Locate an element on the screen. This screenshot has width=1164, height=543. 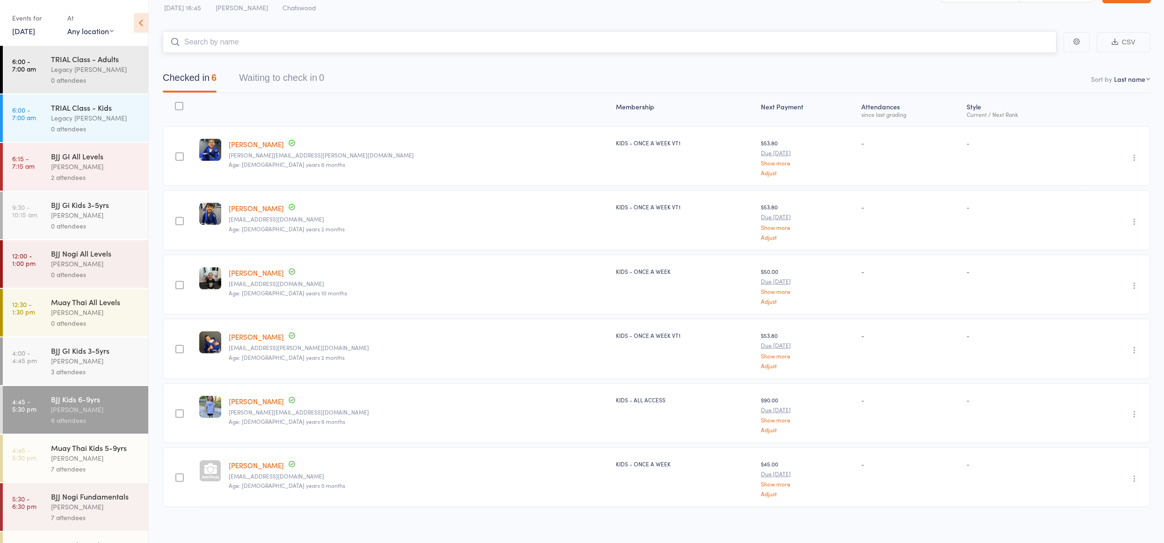
div: BJJ GI Kids 3-5yrs is located at coordinates (95, 351).